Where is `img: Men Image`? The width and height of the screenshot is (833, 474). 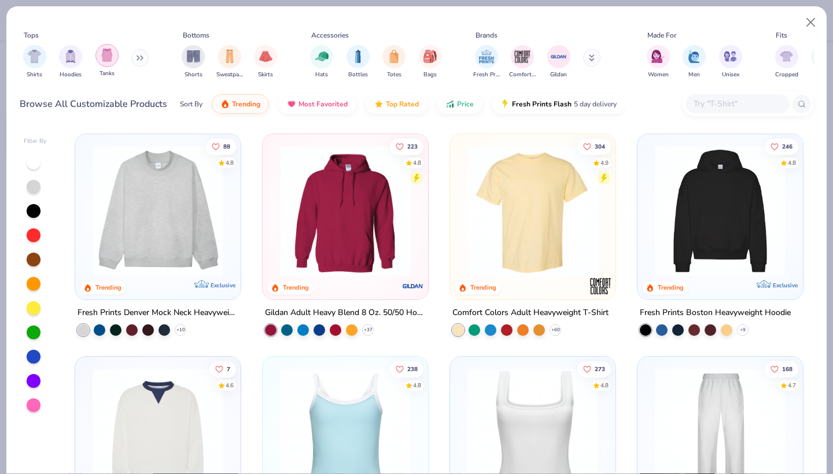 img: Men Image is located at coordinates (694, 56).